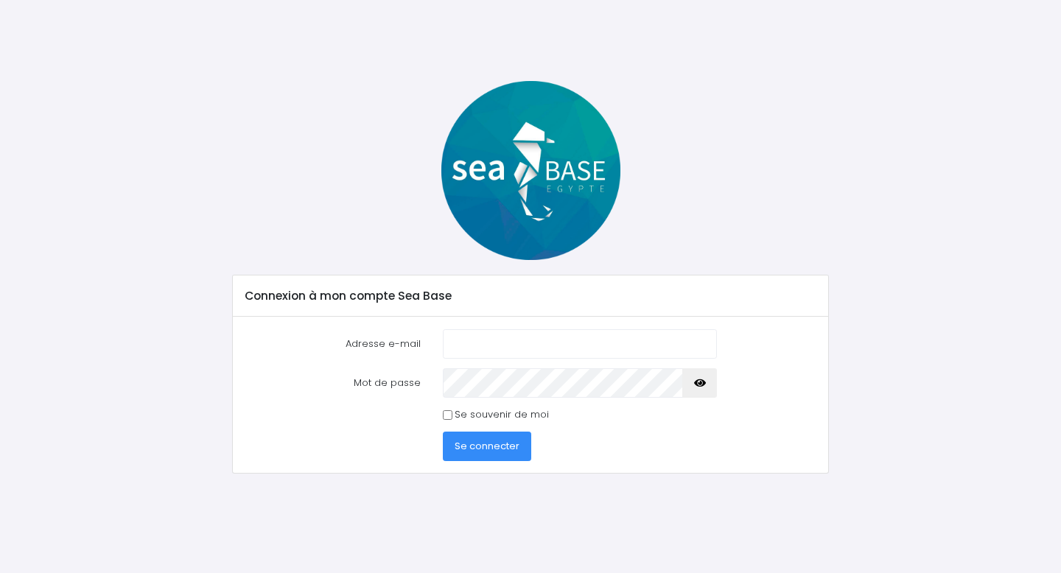 Image resolution: width=1061 pixels, height=573 pixels. I want to click on div: Connexion à mon compte Sea Base, so click(530, 296).